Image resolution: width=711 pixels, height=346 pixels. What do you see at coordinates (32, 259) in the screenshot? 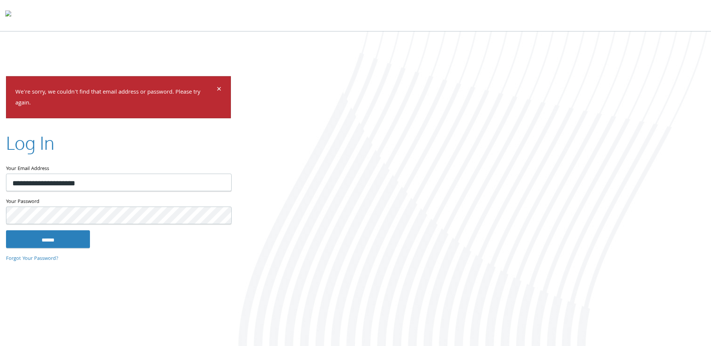
I see `a: Forgot Your Password?` at bounding box center [32, 259].